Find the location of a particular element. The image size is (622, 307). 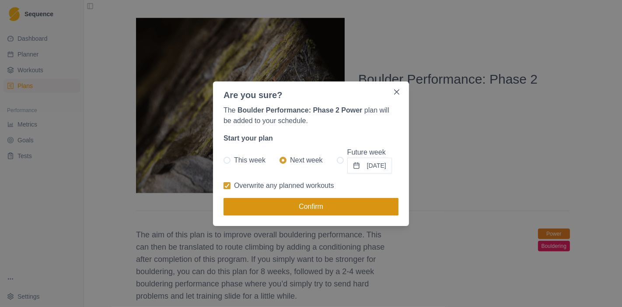

button: Future week is located at coordinates (370, 165).